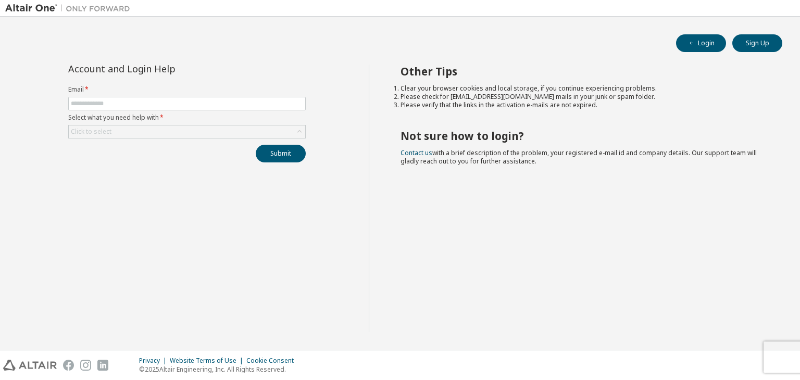 This screenshot has width=800, height=380. Describe the element at coordinates (582, 71) in the screenshot. I see `h2: Other Tips` at that location.